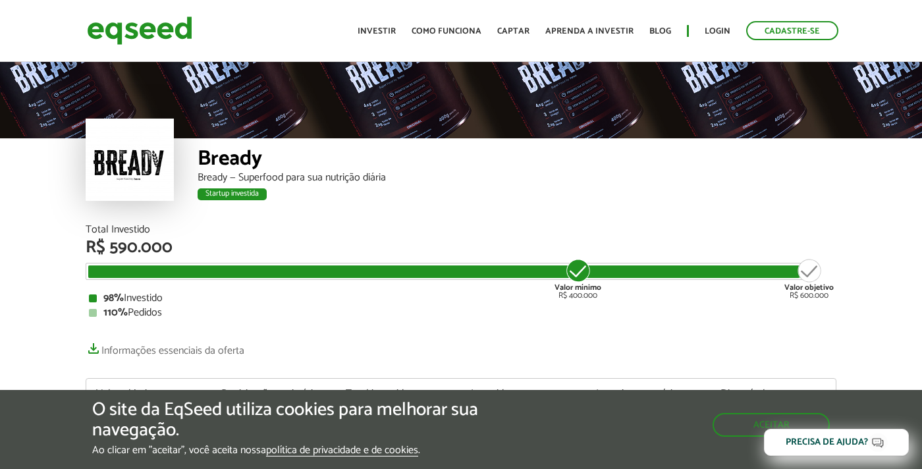 Image resolution: width=922 pixels, height=469 pixels. I want to click on div: Total Investido, so click(461, 230).